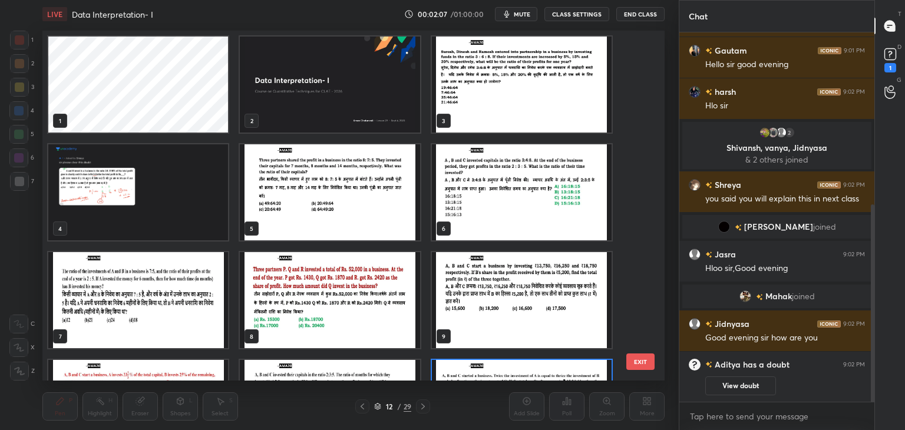 This screenshot has width=905, height=430. Describe the element at coordinates (22, 324) in the screenshot. I see `div: C` at that location.